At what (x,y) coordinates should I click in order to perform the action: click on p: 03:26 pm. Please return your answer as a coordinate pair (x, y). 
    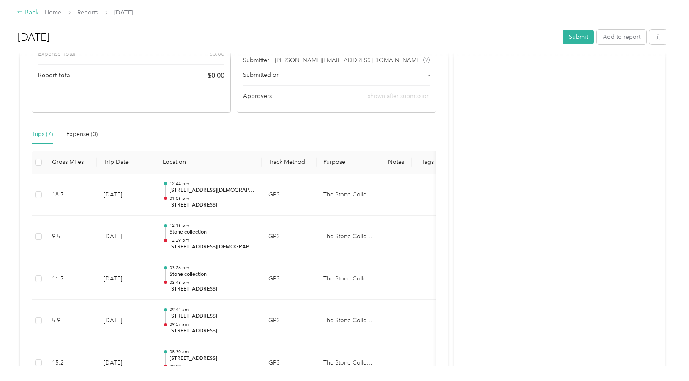
    Looking at the image, I should click on (212, 268).